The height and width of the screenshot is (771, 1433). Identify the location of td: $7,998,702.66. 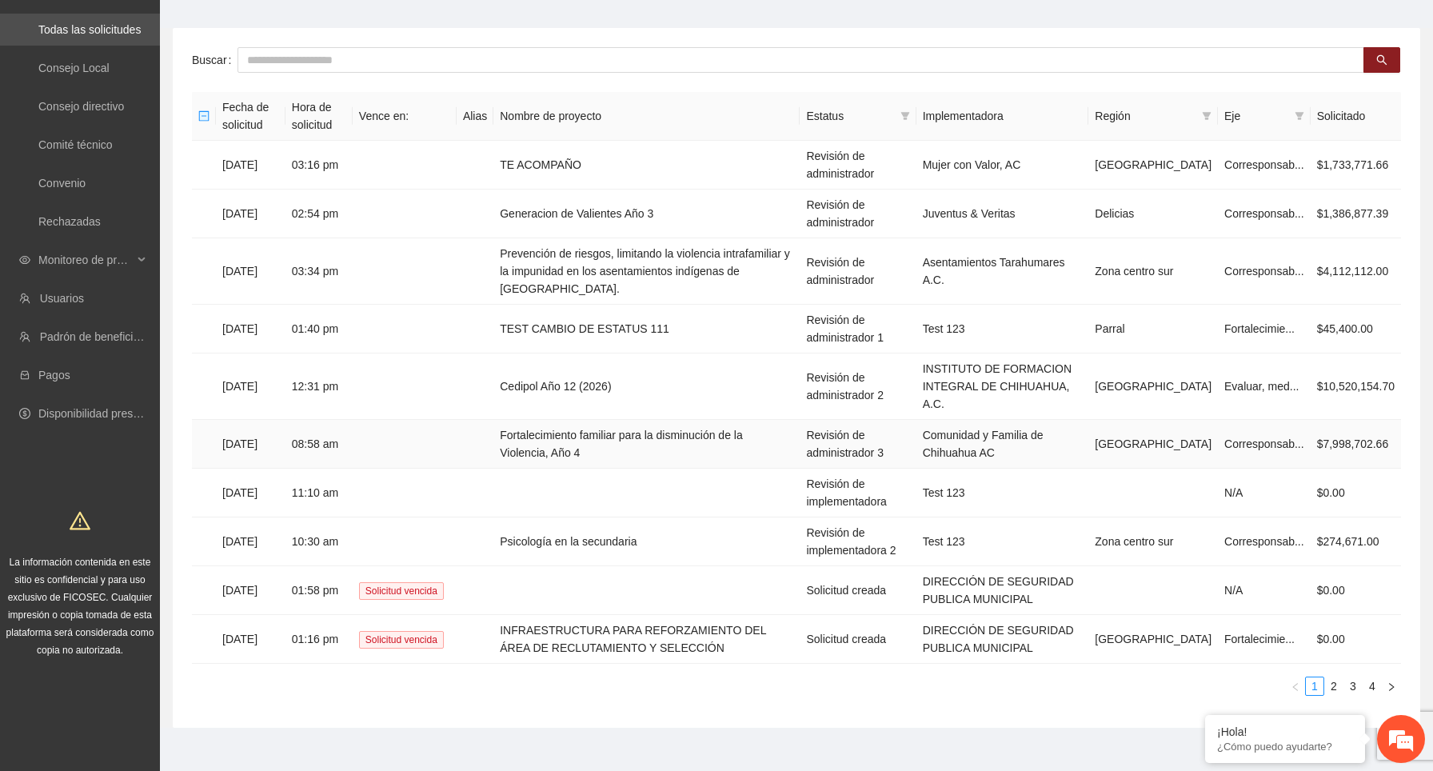
(1355, 444).